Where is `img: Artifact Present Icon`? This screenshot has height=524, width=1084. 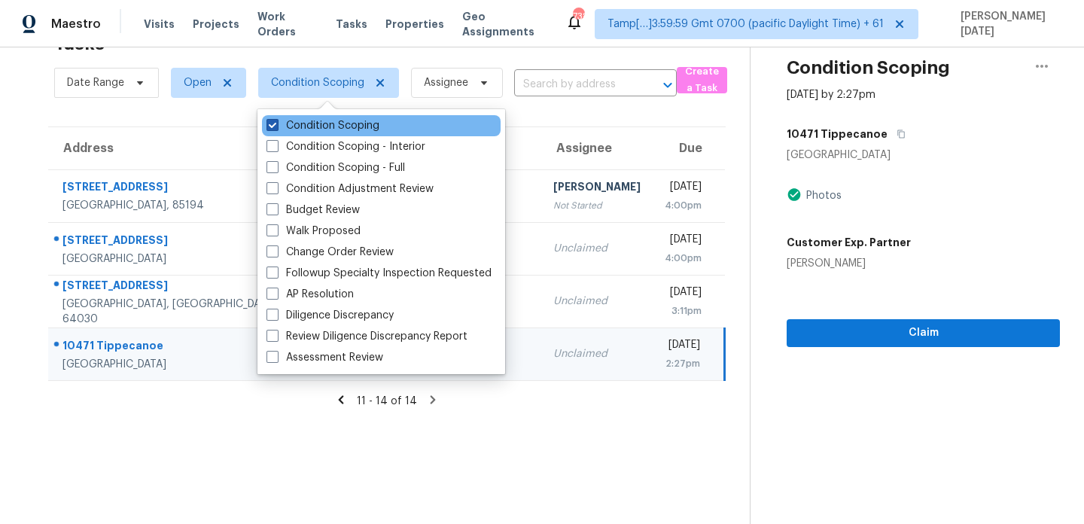
img: Artifact Present Icon is located at coordinates (794, 194).